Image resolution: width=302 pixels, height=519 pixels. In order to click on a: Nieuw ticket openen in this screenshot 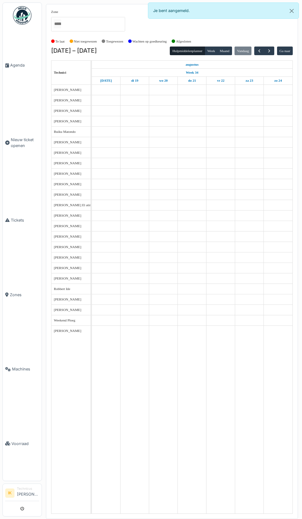, I will do `click(22, 143)`.